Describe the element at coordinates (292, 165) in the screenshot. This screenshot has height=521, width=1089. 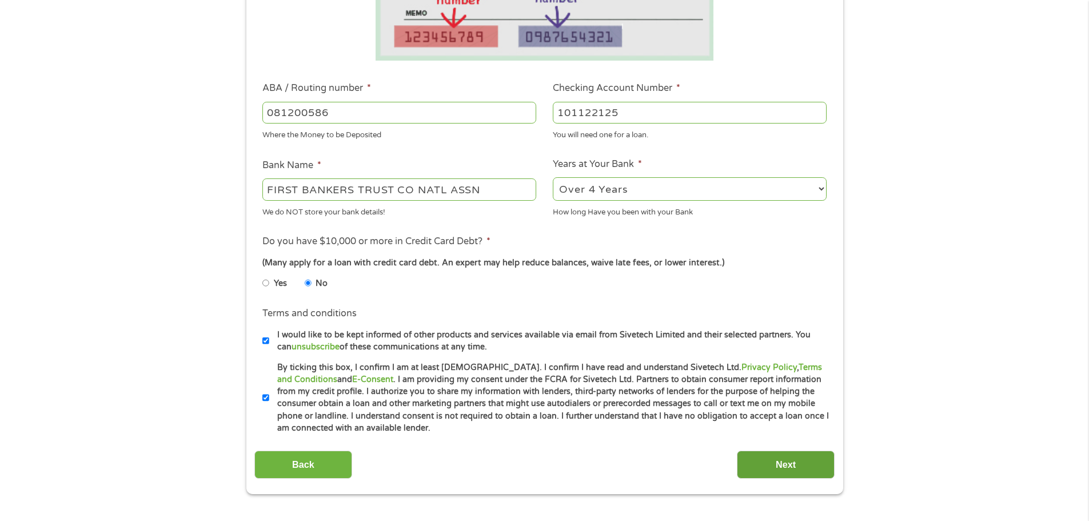
I see `label: Bank Name` at that location.